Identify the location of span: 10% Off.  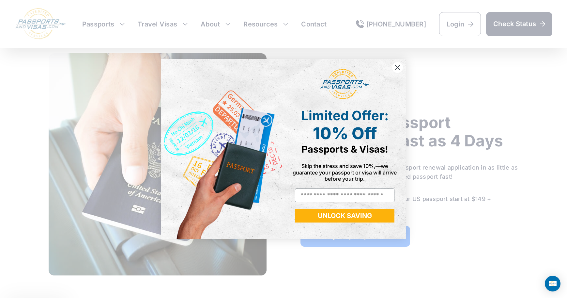
(345, 133).